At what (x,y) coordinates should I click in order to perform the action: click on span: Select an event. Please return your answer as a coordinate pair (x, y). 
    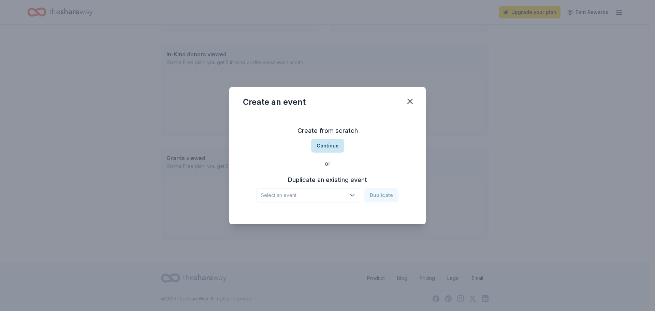
    Looking at the image, I should click on (304, 195).